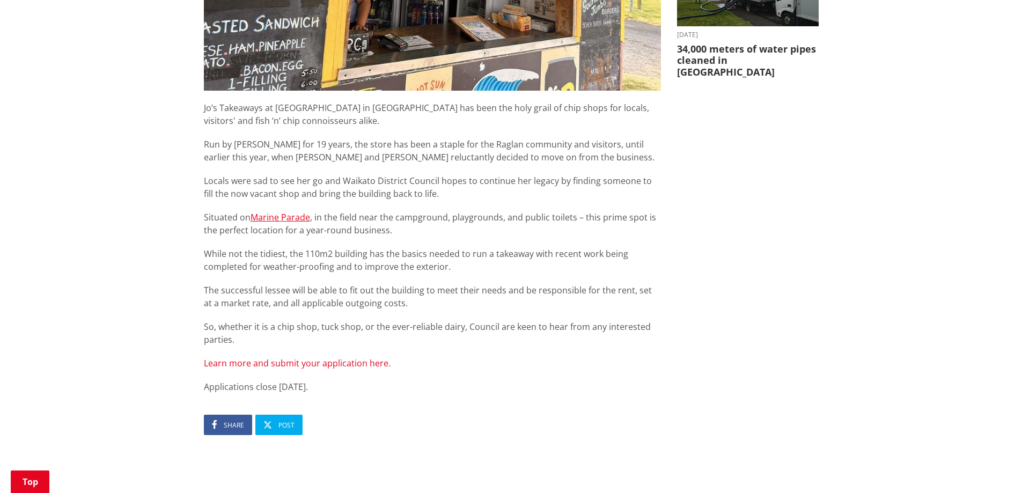 The width and height of the screenshot is (1022, 493). Describe the element at coordinates (279, 425) in the screenshot. I see `a: Post` at that location.